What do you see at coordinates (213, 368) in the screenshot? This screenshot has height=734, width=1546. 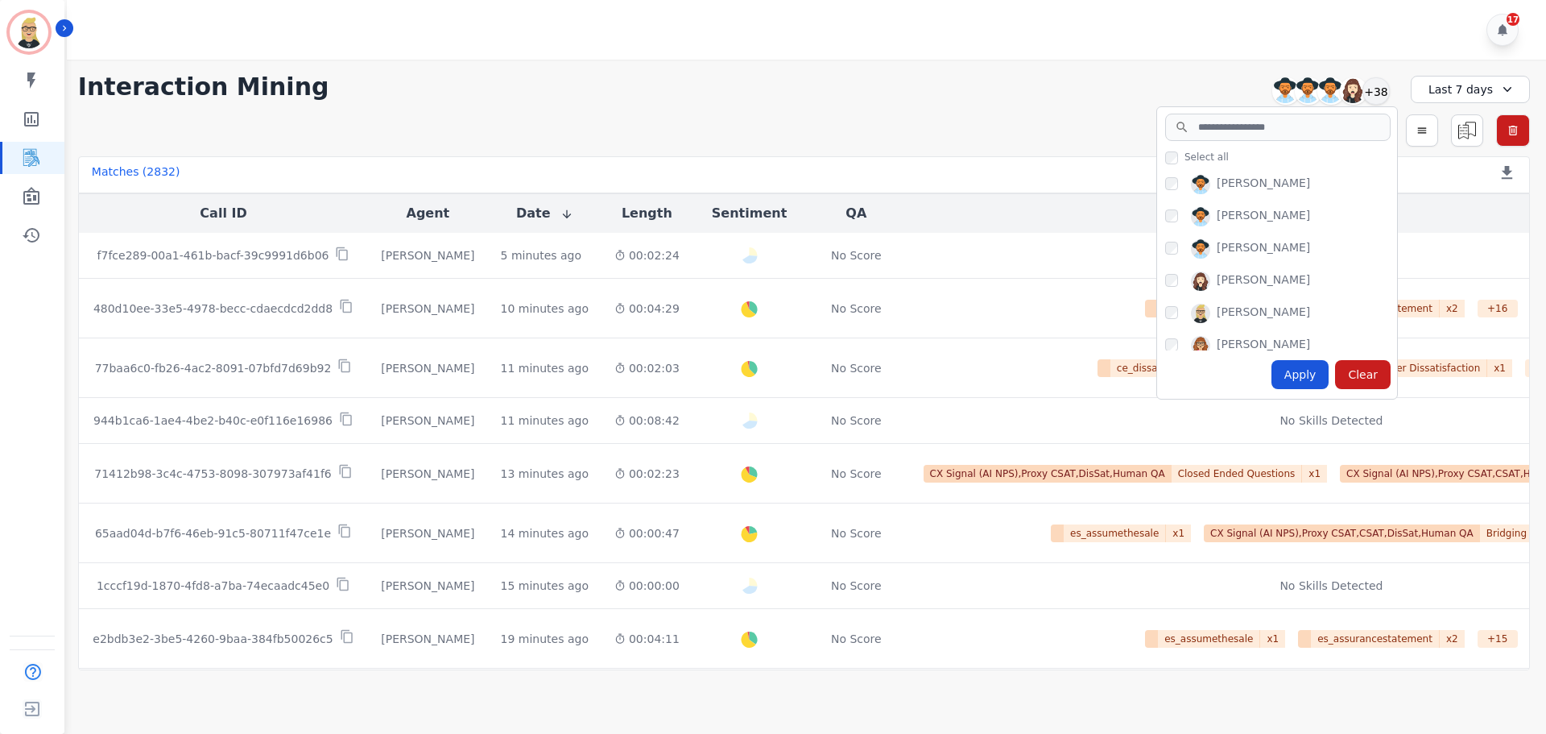 I see `p: 77baa6c0-fb26-4ac2-8091-07bfd7d69b92` at bounding box center [213, 368].